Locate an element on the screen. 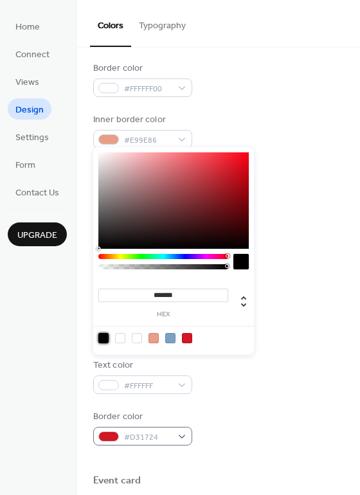 The height and width of the screenshot is (495, 360). span: Form is located at coordinates (25, 165).